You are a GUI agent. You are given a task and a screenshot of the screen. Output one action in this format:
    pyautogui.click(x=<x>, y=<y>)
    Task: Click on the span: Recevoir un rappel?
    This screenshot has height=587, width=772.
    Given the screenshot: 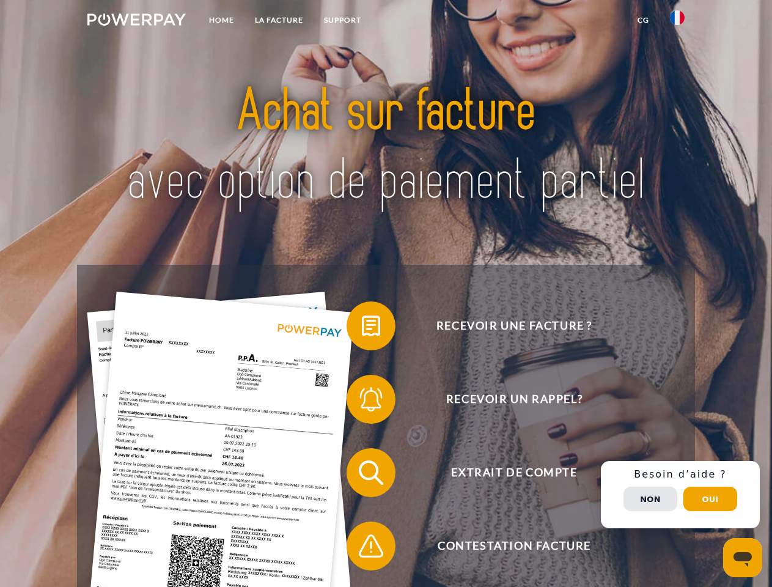 What is the action you would take?
    pyautogui.click(x=514, y=399)
    